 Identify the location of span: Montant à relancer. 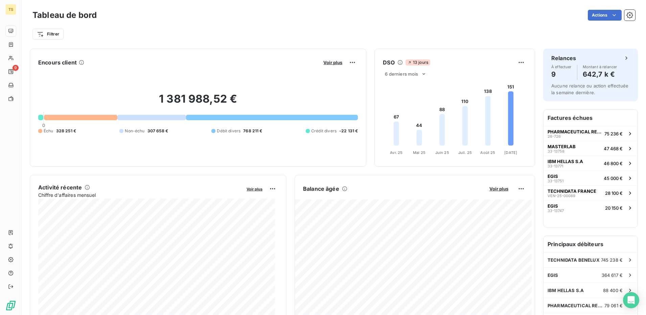
(600, 67).